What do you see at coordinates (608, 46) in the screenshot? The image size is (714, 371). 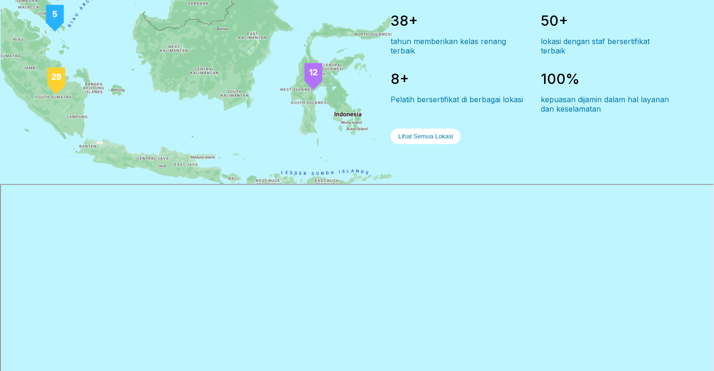 I see `div: lokasi dengan staf bersertifikat terbaik` at bounding box center [608, 46].